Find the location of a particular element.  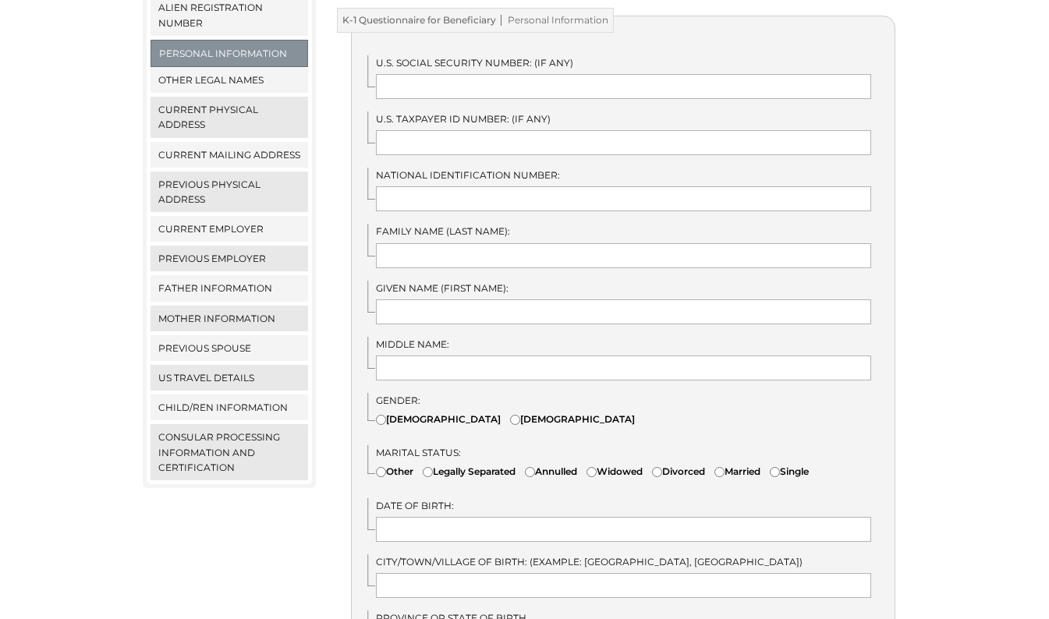

input: Widowed is located at coordinates (591, 472).